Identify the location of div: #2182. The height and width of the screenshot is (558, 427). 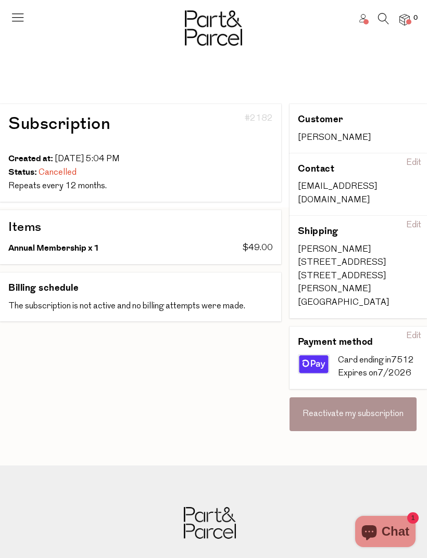
(231, 132).